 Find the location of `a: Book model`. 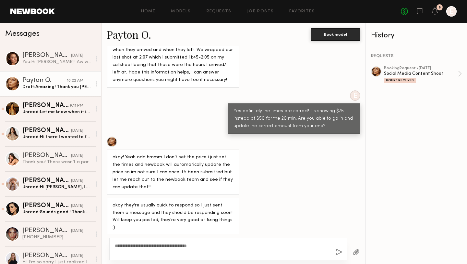

a: Book model is located at coordinates (336, 34).